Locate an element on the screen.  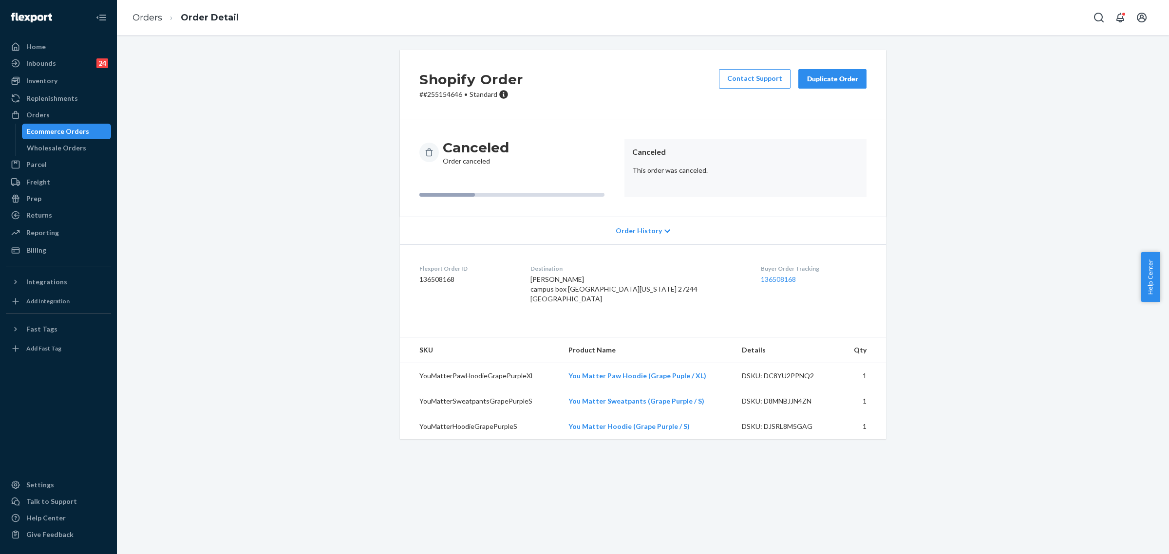
div: Duplicate Order is located at coordinates (832, 79).